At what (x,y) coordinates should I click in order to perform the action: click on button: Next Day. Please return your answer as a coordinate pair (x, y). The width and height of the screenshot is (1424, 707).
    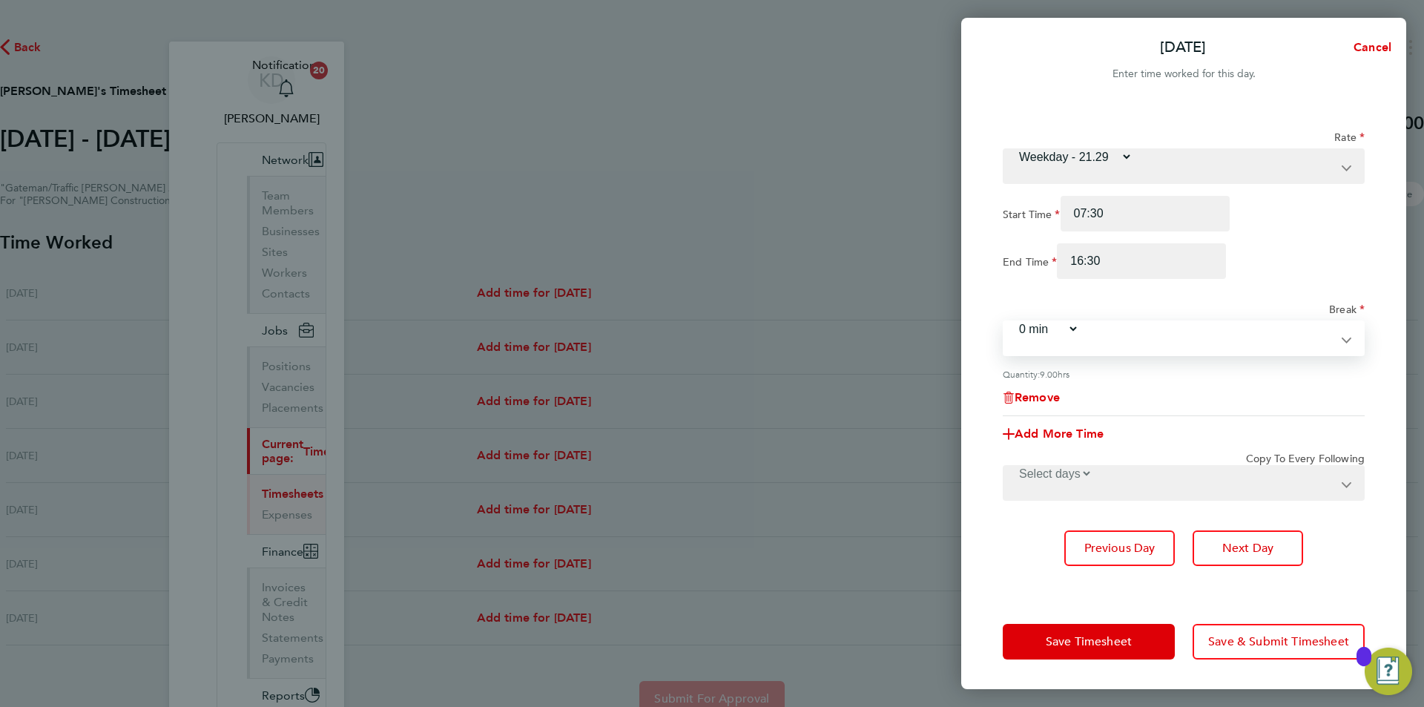
    Looking at the image, I should click on (1248, 548).